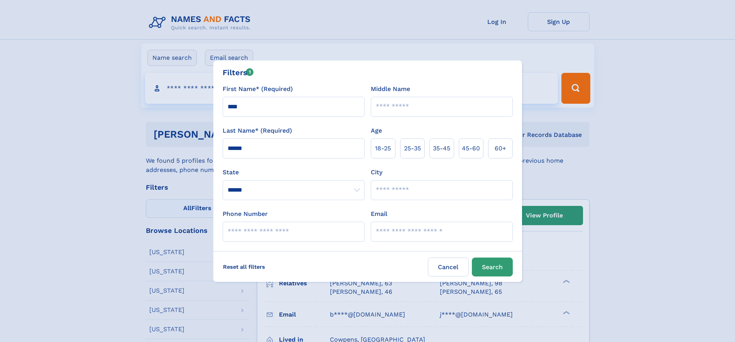  I want to click on label: Email, so click(379, 214).